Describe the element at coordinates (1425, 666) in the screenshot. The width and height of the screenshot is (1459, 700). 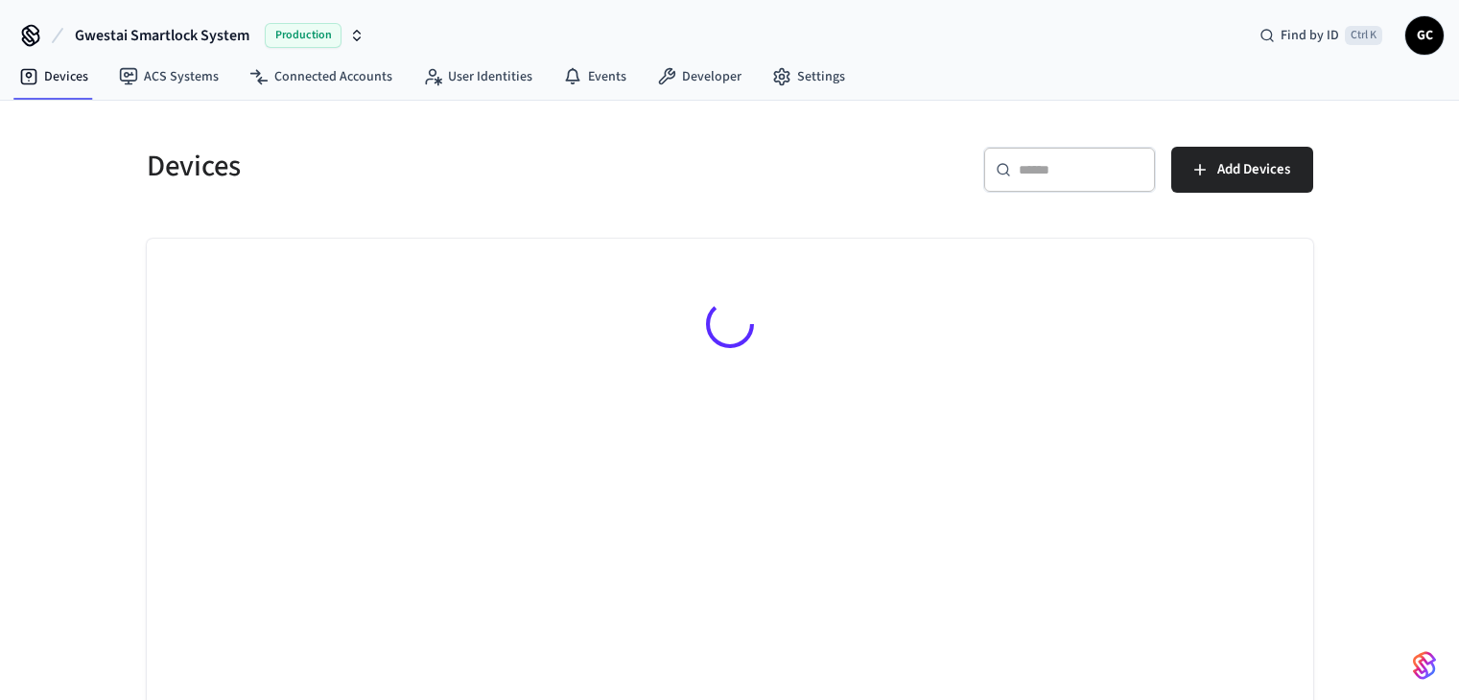
I see `img: SeamLogoGradient.69752ec5.svg` at that location.